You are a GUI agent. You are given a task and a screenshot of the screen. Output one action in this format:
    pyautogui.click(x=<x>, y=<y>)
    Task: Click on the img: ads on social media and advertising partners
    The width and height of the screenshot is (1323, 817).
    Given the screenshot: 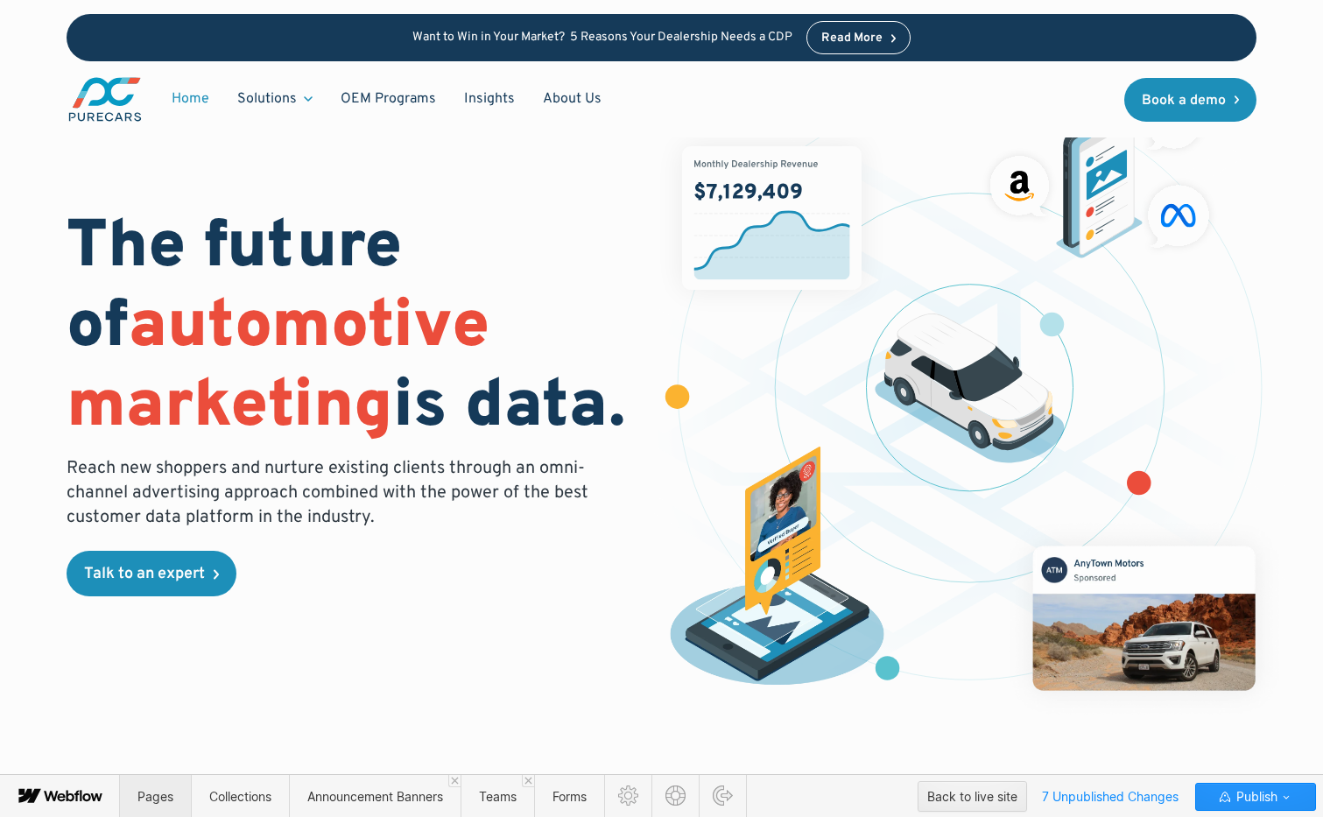 What is the action you would take?
    pyautogui.click(x=1100, y=171)
    